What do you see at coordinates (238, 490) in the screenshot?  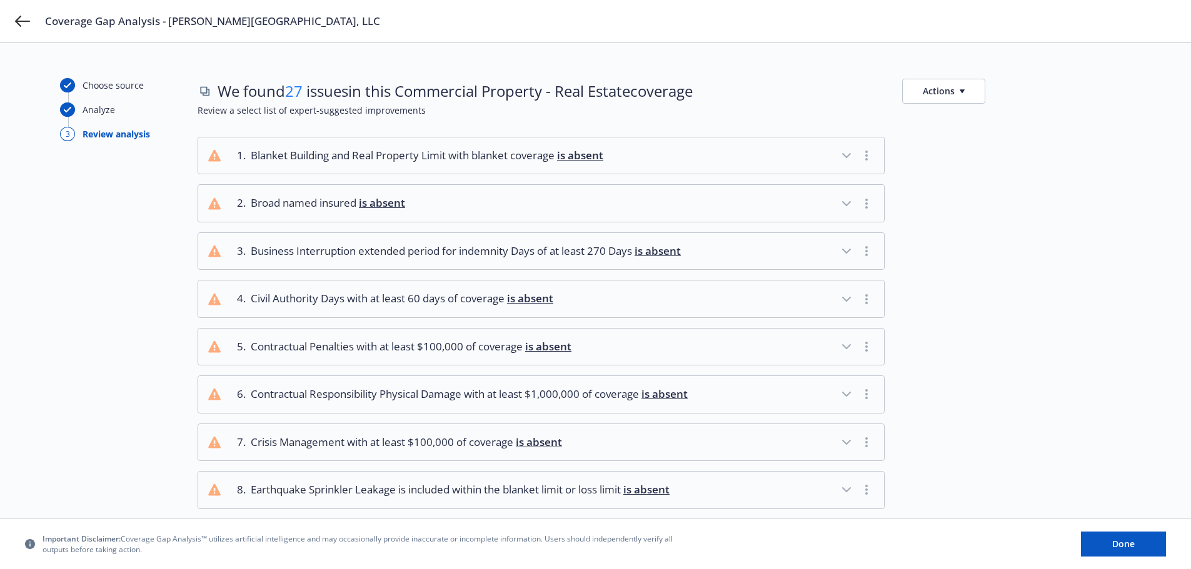 I see `div: 8 .` at bounding box center [238, 490].